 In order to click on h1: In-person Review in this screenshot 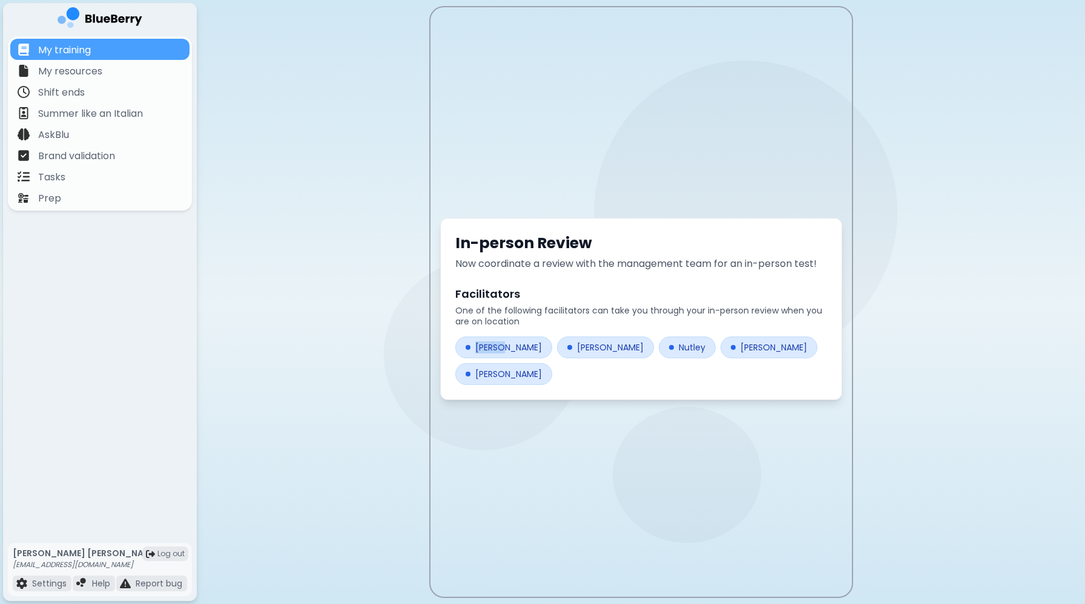, I will do `click(641, 243)`.